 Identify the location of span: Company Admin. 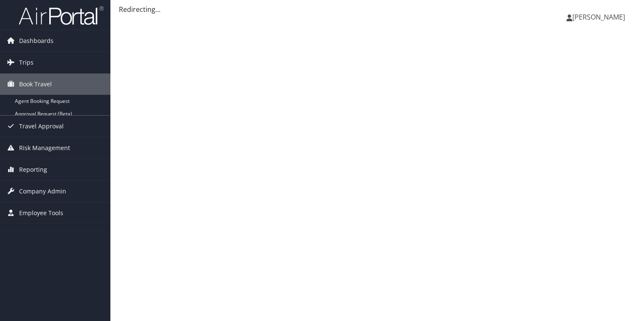
(42, 191).